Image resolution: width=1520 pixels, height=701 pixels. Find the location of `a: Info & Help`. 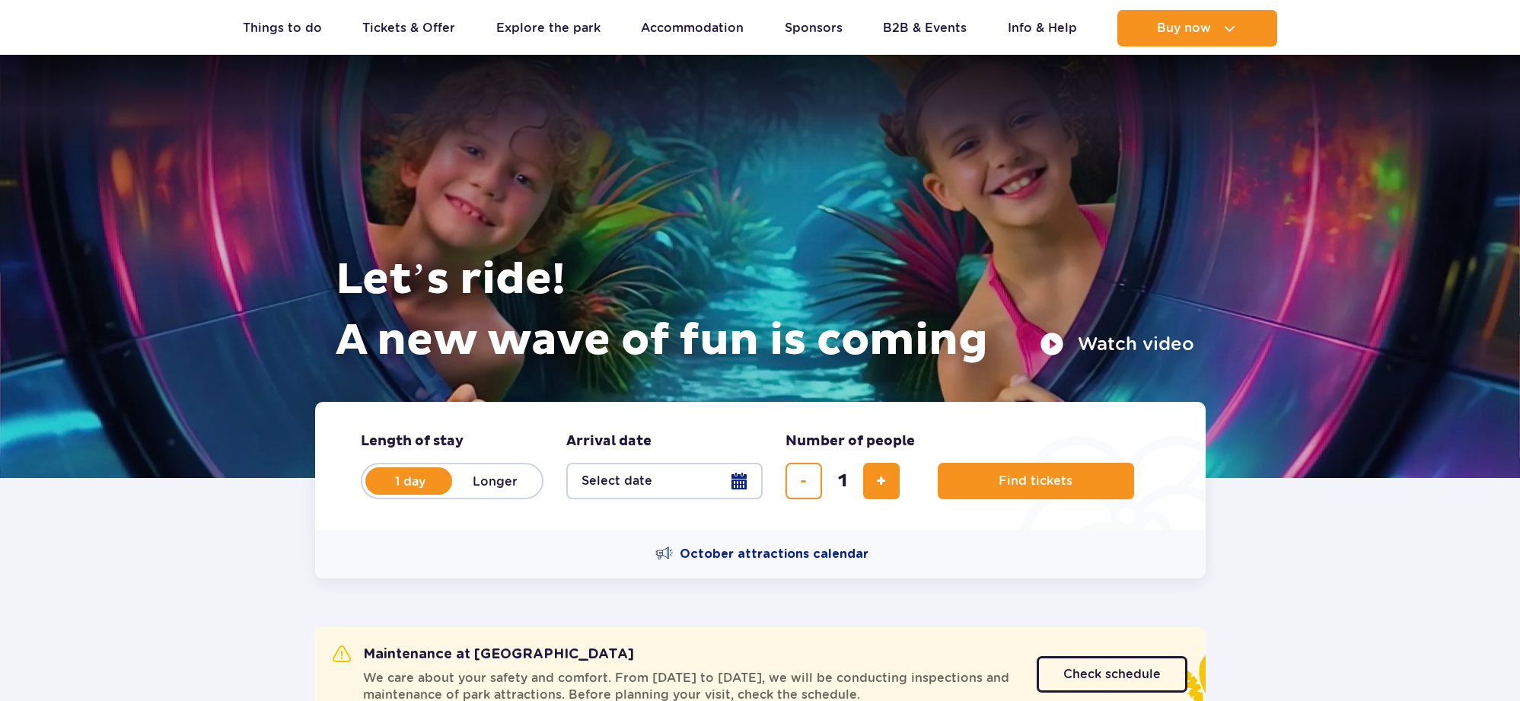

a: Info & Help is located at coordinates (1042, 28).